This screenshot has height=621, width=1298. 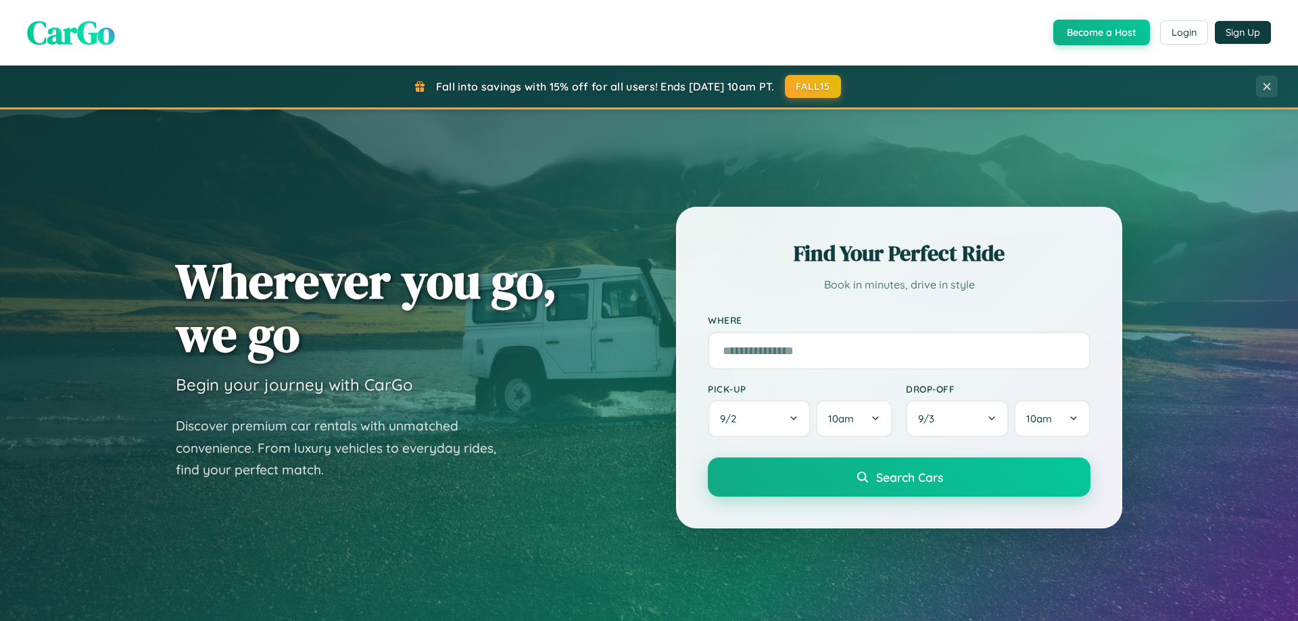 What do you see at coordinates (899, 254) in the screenshot?
I see `h2: Find Your Perfect Ride` at bounding box center [899, 254].